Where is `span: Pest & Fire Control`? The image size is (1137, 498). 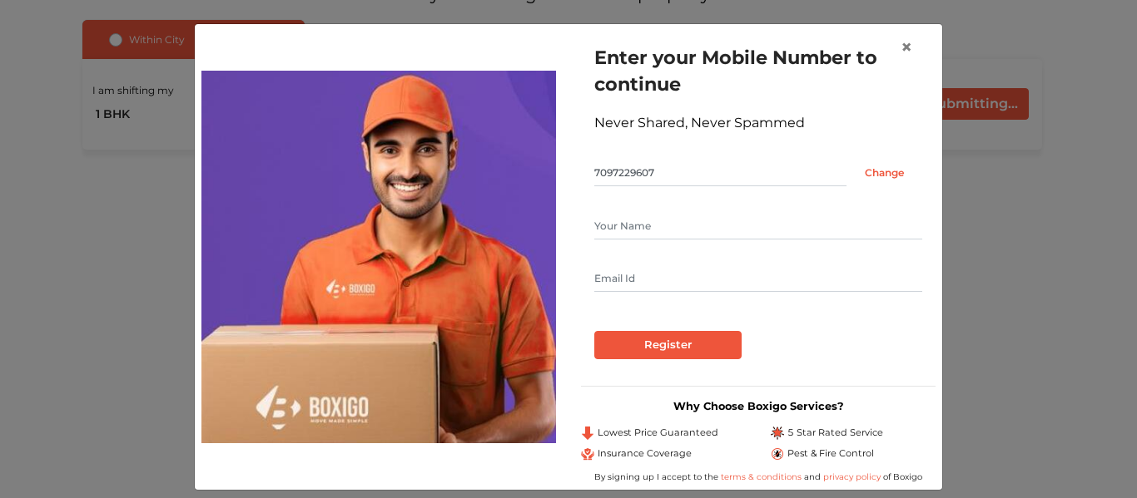
span: Pest & Fire Control is located at coordinates (831, 454).